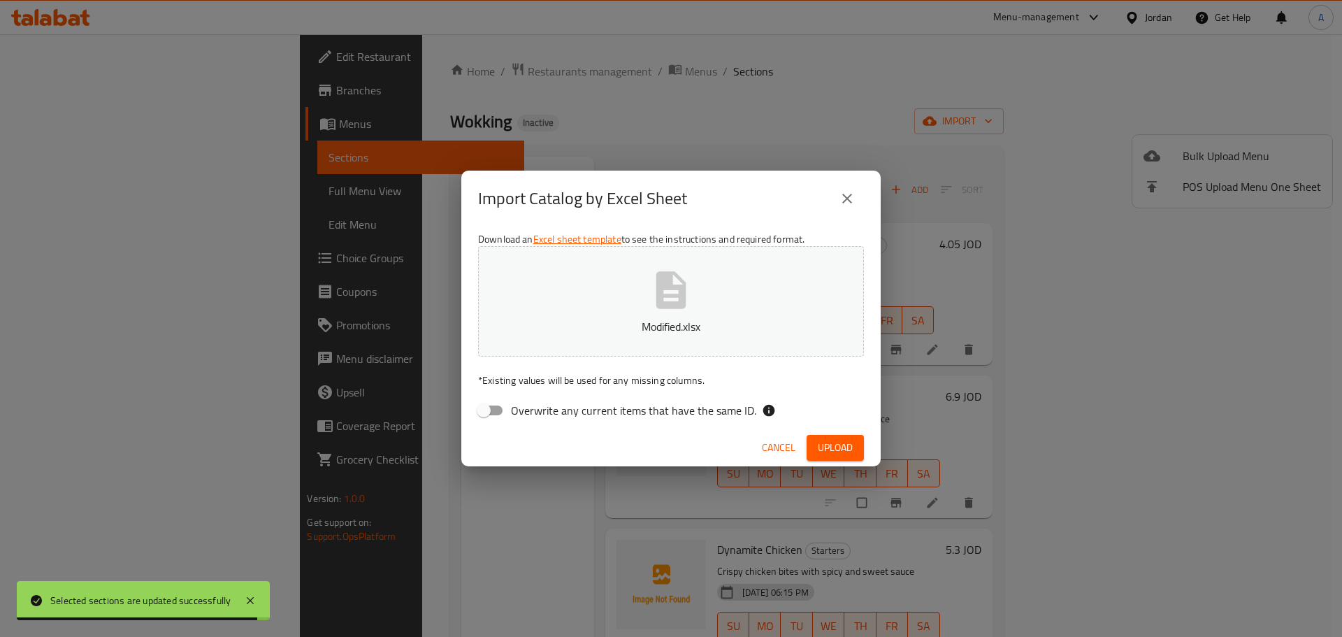 The image size is (1342, 637). Describe the element at coordinates (847, 199) in the screenshot. I see `button: close` at that location.